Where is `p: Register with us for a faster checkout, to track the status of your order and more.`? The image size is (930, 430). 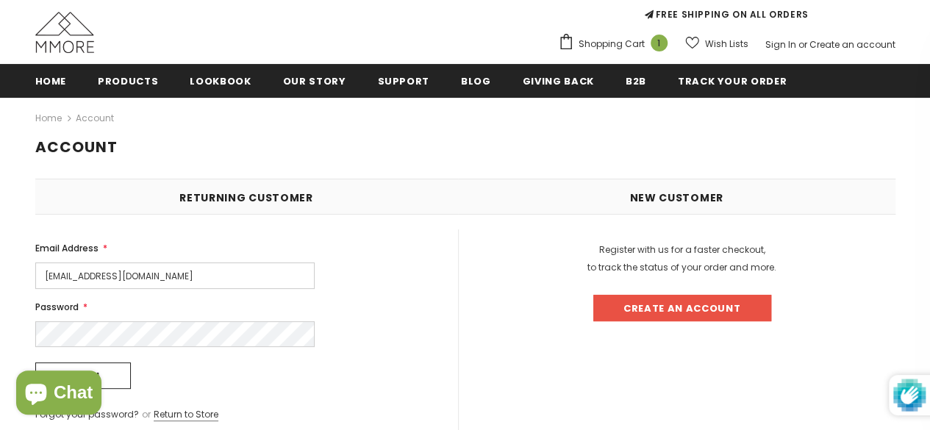 p: Register with us for a faster checkout, to track the status of your order and more. is located at coordinates (682, 259).